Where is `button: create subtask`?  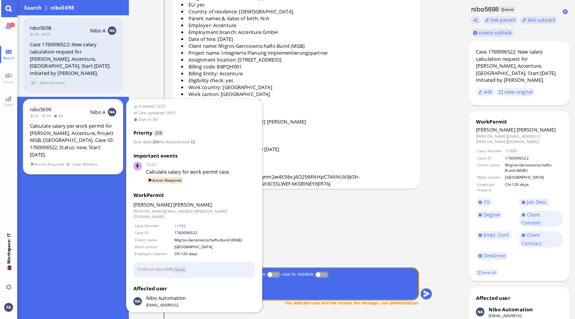
button: create subtask is located at coordinates (493, 33).